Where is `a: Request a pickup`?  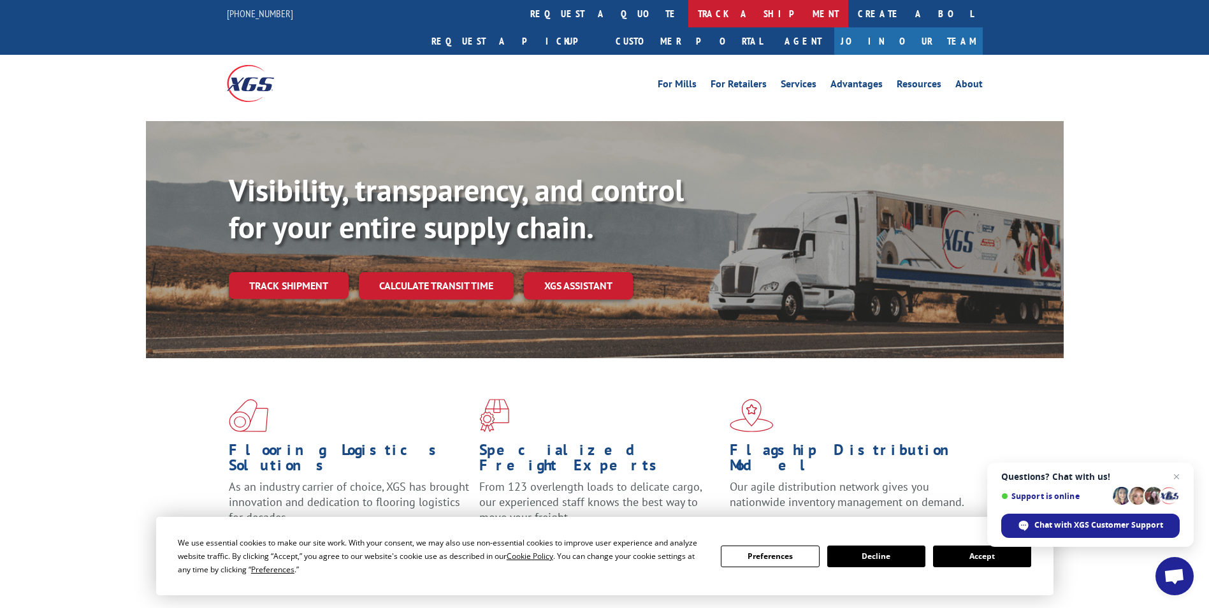 a: Request a pickup is located at coordinates (514, 41).